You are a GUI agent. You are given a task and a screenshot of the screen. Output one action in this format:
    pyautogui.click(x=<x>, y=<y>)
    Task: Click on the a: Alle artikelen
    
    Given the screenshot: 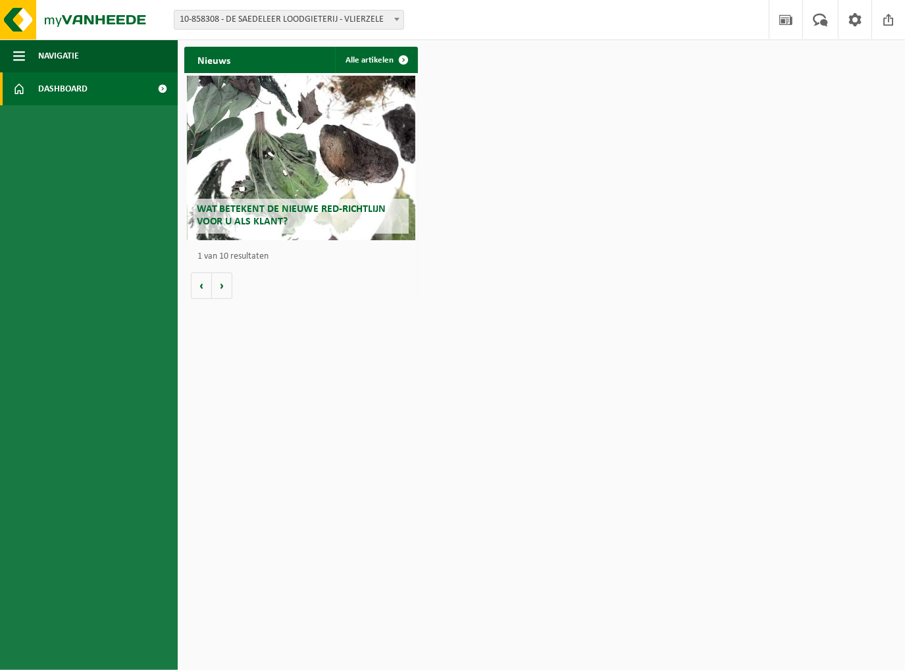 What is the action you would take?
    pyautogui.click(x=376, y=60)
    